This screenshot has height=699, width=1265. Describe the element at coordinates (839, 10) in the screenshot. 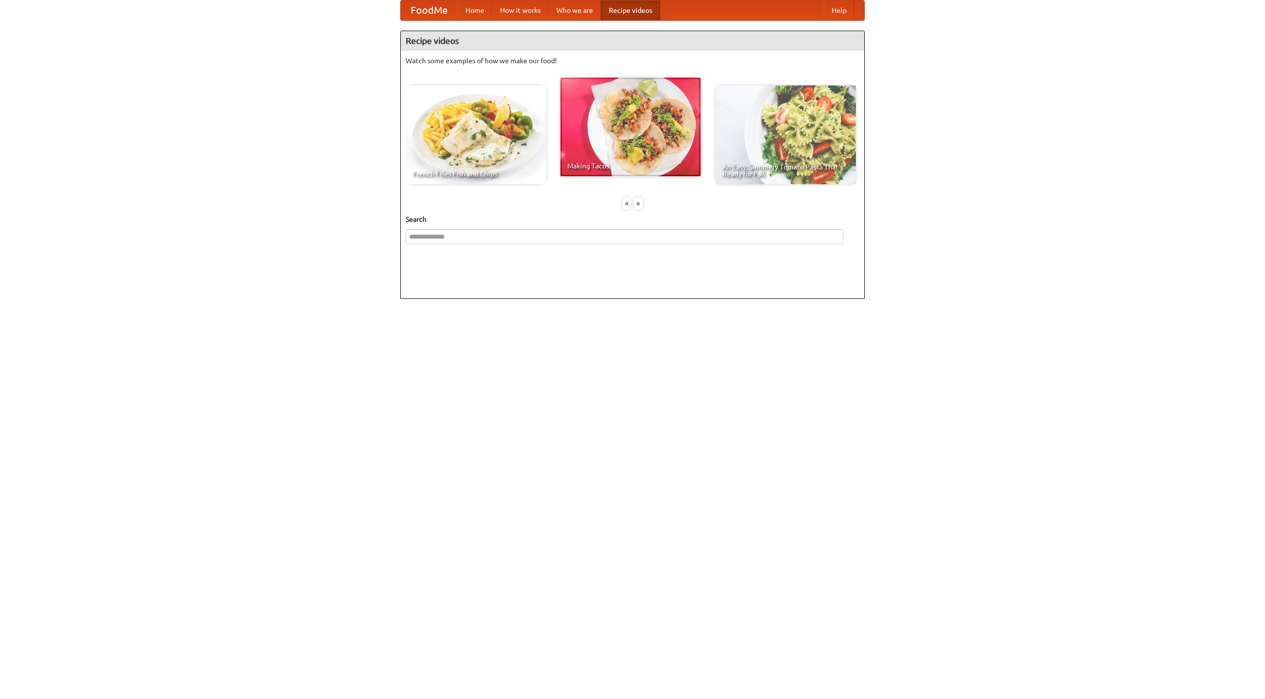

I see `a: Help` at that location.